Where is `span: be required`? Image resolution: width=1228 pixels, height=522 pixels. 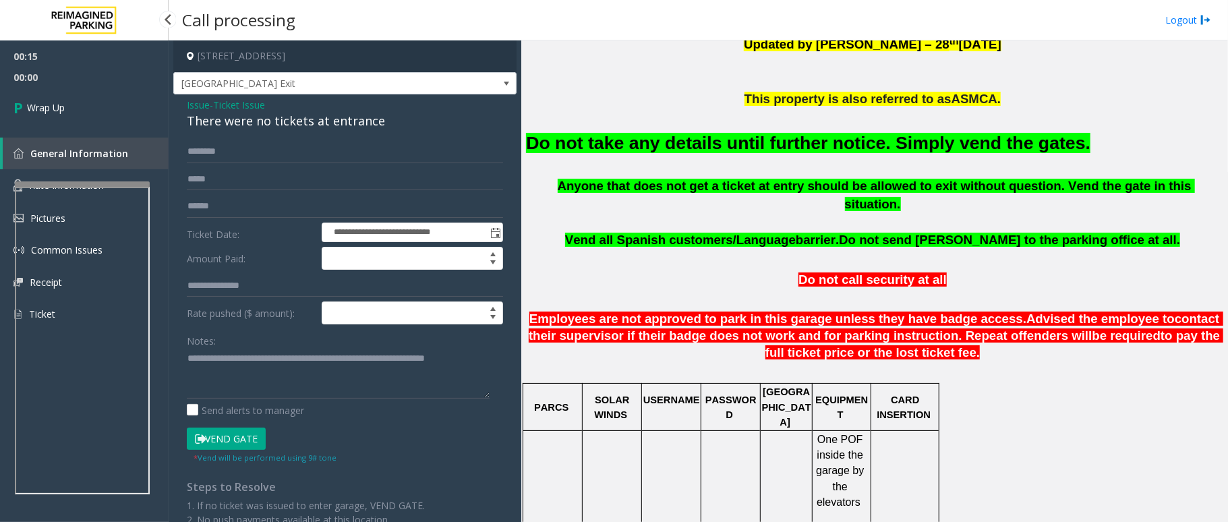
span: be required is located at coordinates (1127, 335).